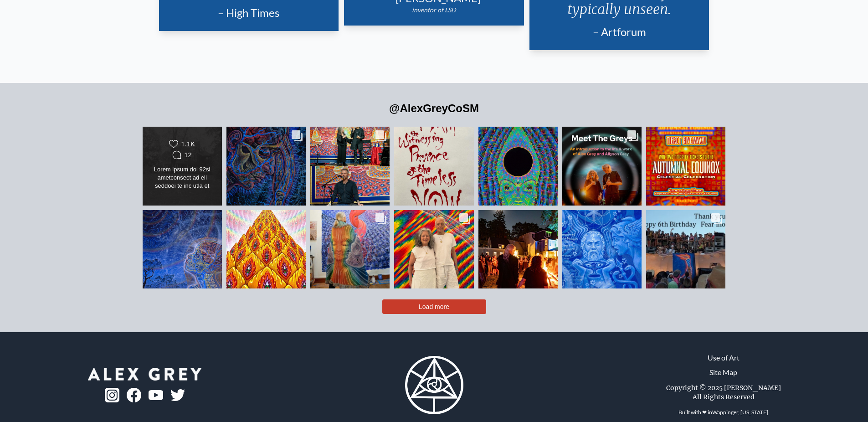 The image size is (868, 422). I want to click on a: September 11 will be remembered in America for so many reasons. We mourn the ..., so click(266, 166).